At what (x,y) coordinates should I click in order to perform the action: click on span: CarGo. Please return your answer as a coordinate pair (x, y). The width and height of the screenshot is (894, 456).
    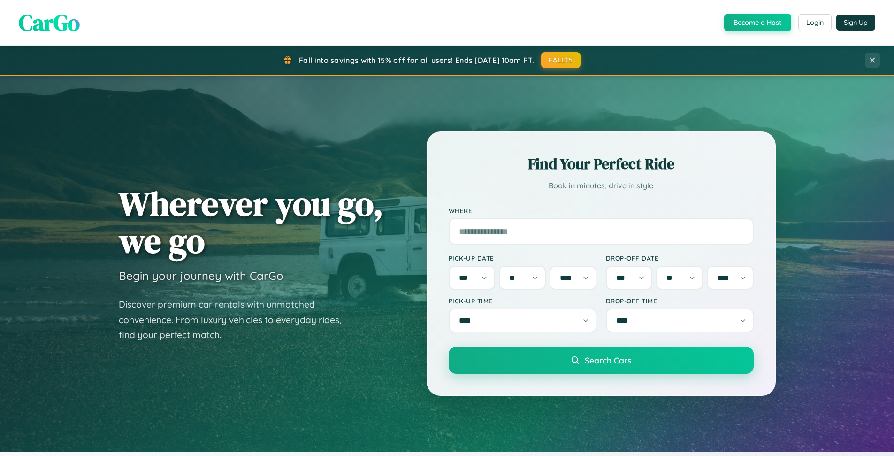
    Looking at the image, I should click on (49, 23).